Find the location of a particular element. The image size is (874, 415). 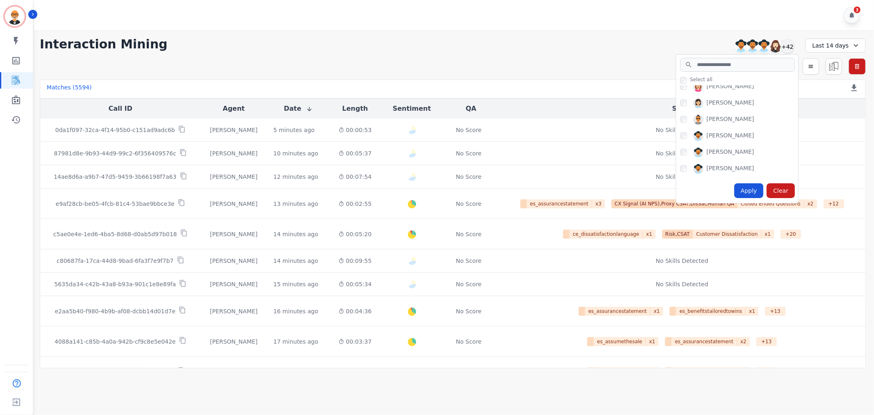

div: + 12 is located at coordinates (834, 204).